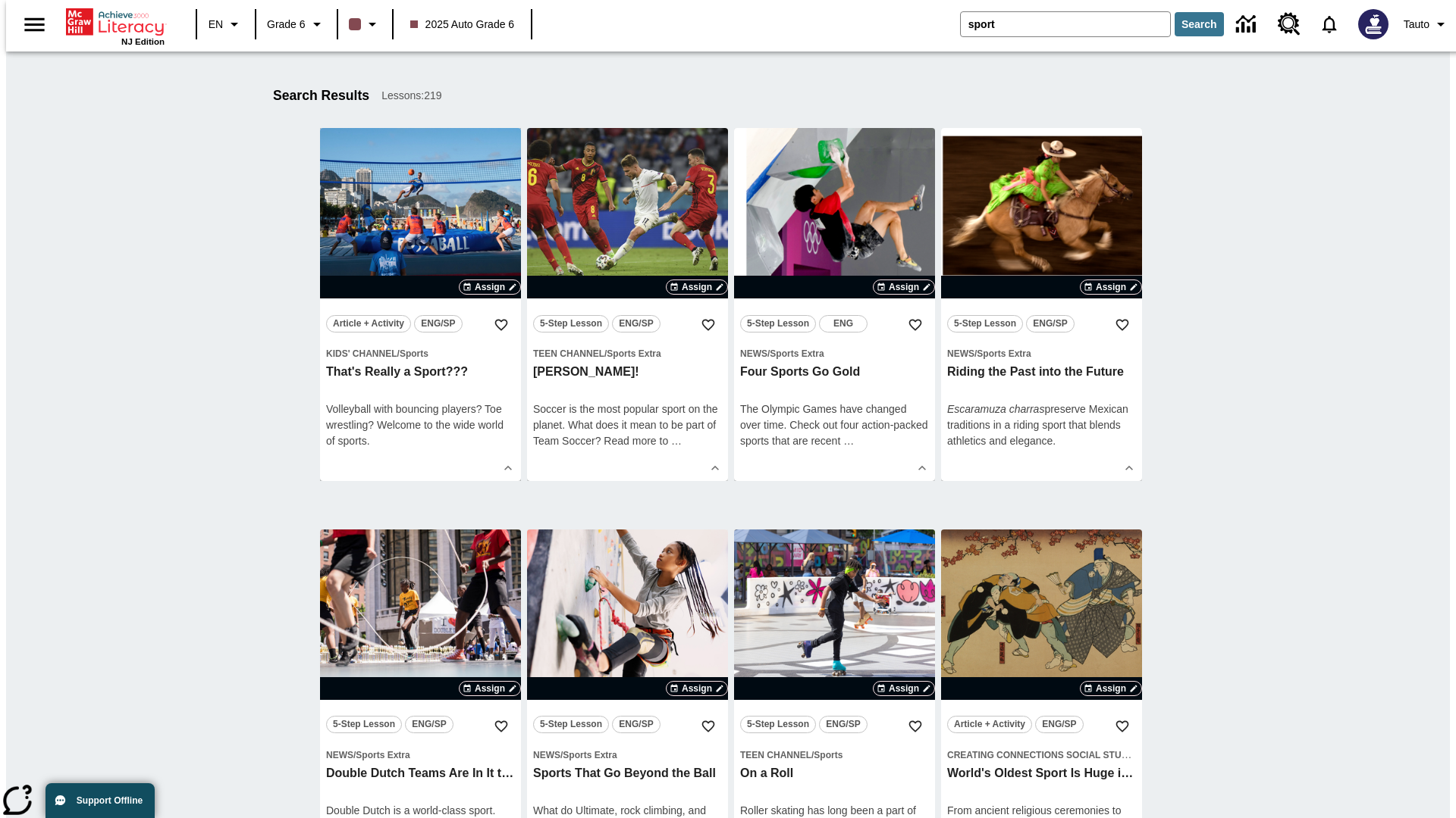 This screenshot has height=818, width=1456. Describe the element at coordinates (362, 354) in the screenshot. I see `span: Kids' Channel` at that location.